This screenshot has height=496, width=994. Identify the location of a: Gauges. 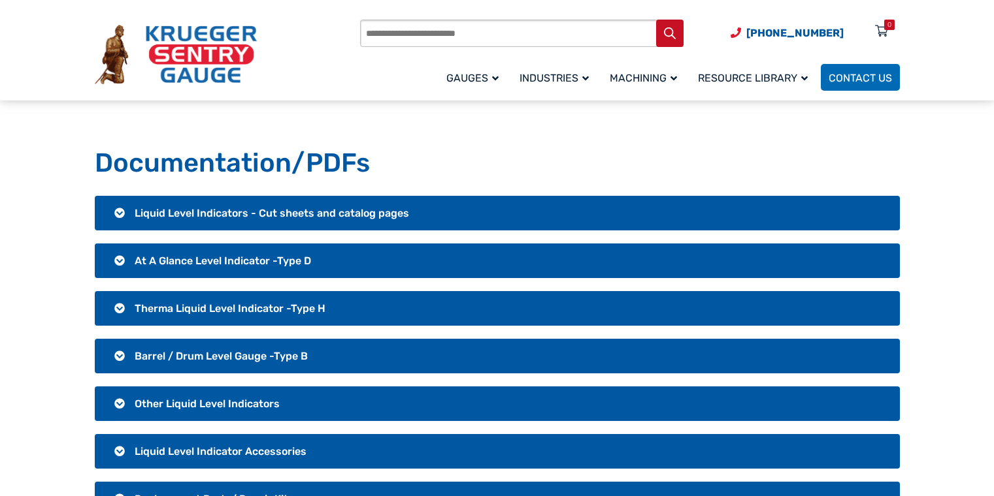
(475, 77).